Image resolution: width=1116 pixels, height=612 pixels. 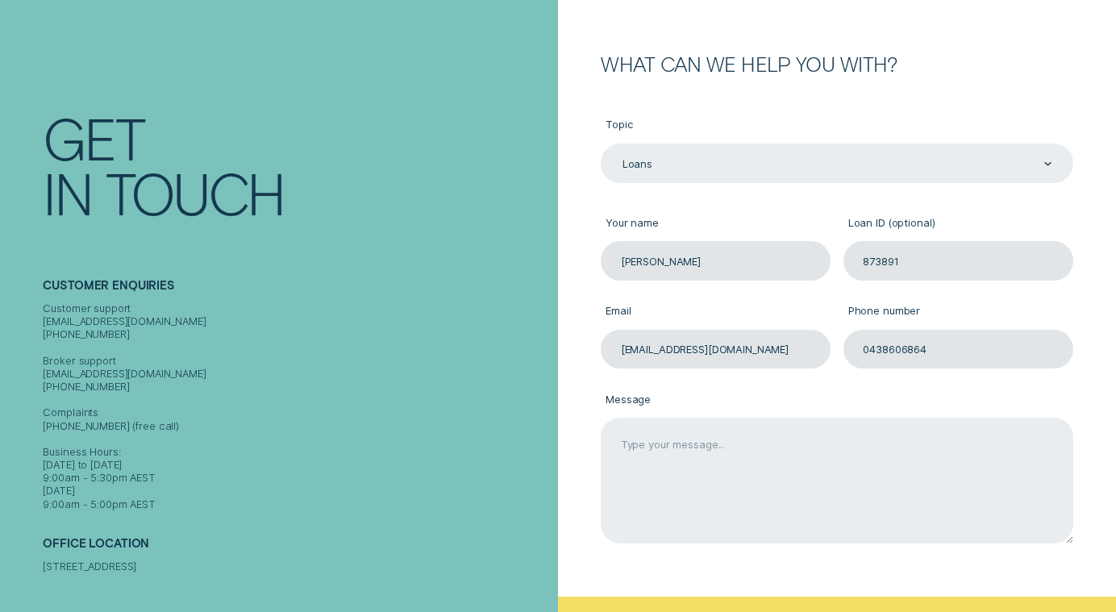 I want to click on label: Message, so click(x=836, y=400).